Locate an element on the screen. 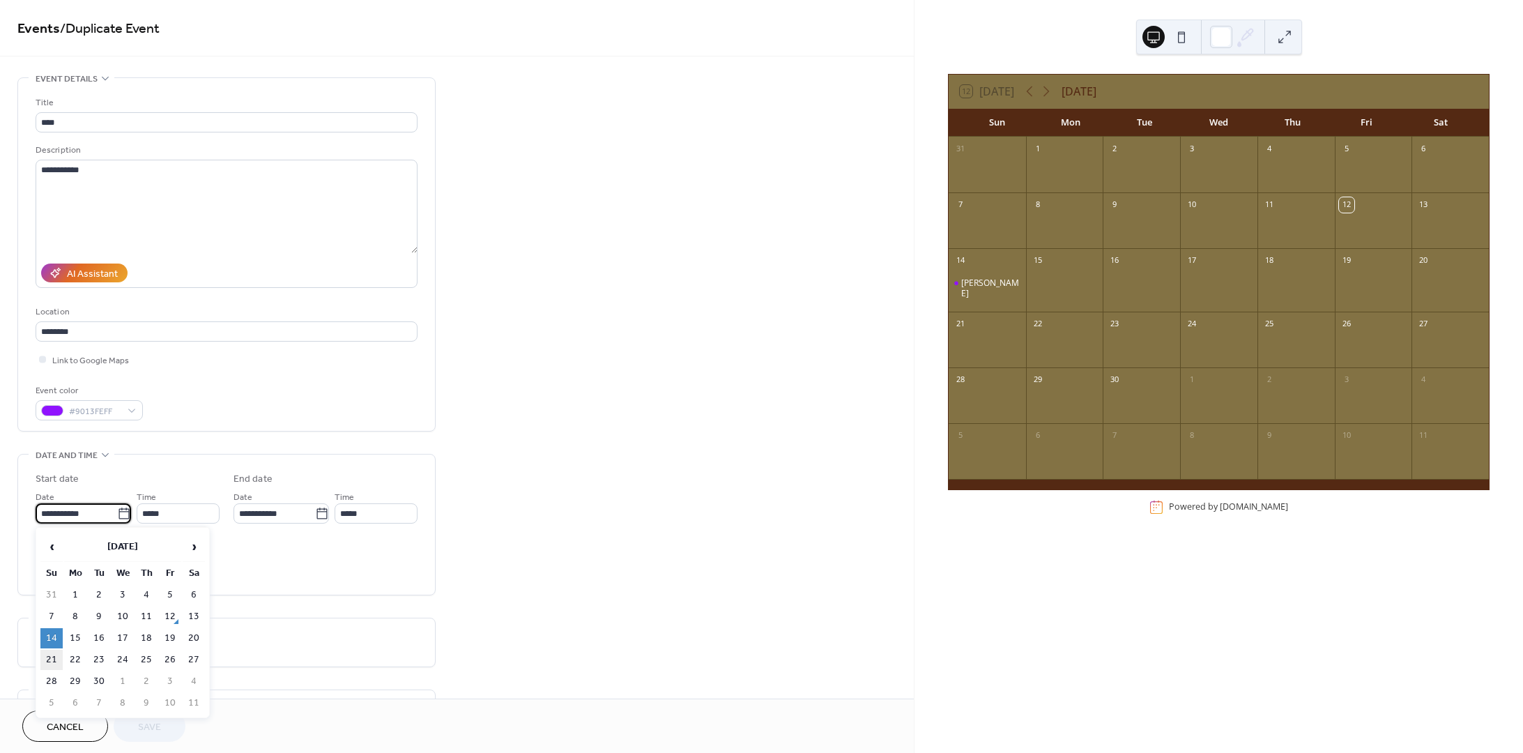 This screenshot has height=753, width=1523. div: Start date is located at coordinates (57, 479).